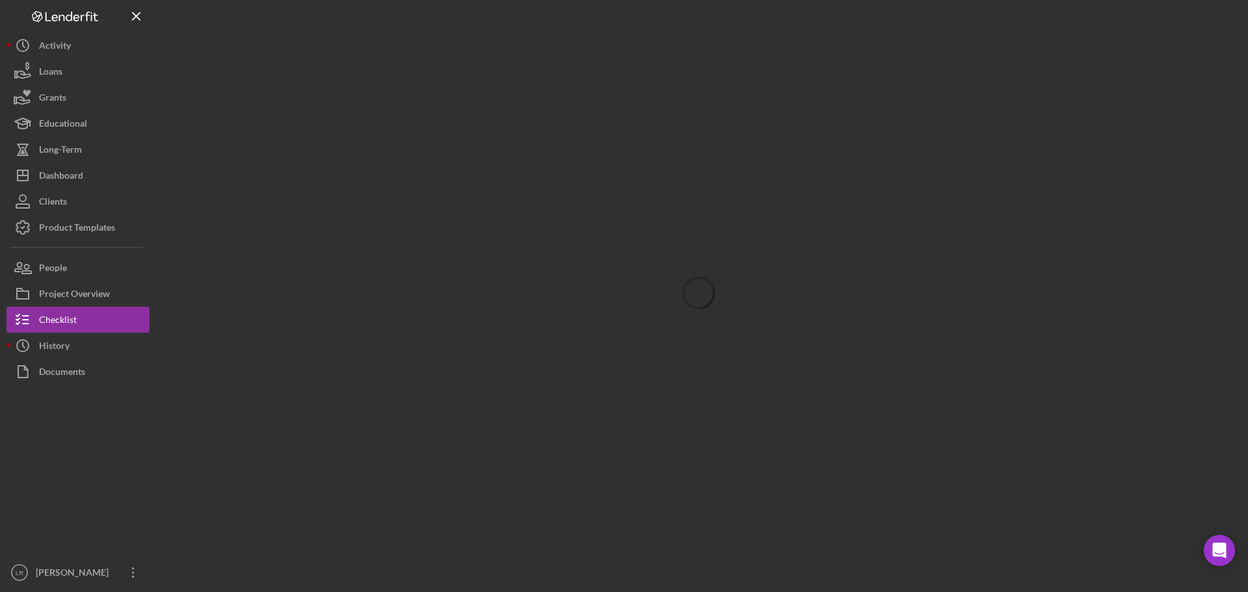 This screenshot has width=1248, height=592. What do you see at coordinates (78, 150) in the screenshot?
I see `button: Long-Term` at bounding box center [78, 150].